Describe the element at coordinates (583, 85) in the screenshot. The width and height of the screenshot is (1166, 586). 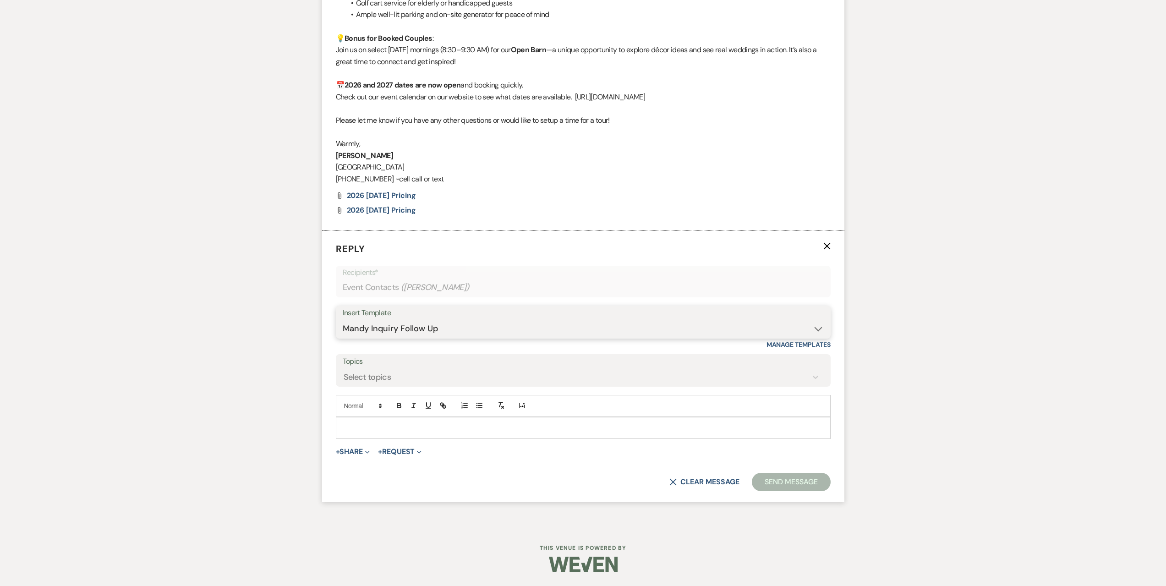
I see `p: 📅 and booking quickly.` at that location.